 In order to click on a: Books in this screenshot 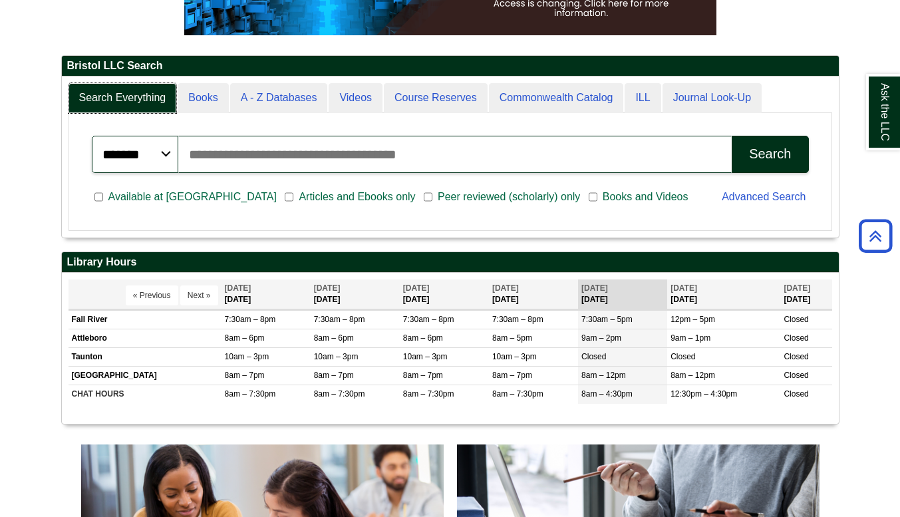, I will do `click(203, 98)`.